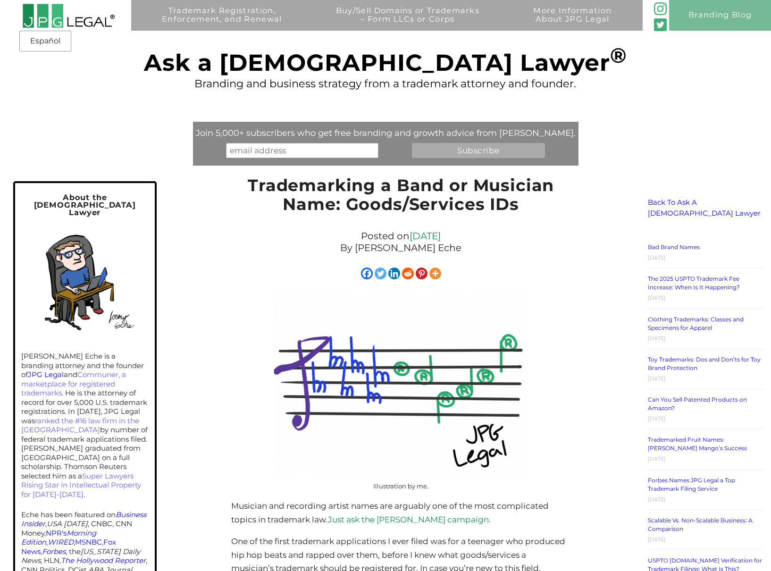 The height and width of the screenshot is (571, 771). What do you see at coordinates (84, 281) in the screenshot?
I see `img: Self-portrait of Jeremy in his home office.` at bounding box center [84, 281].